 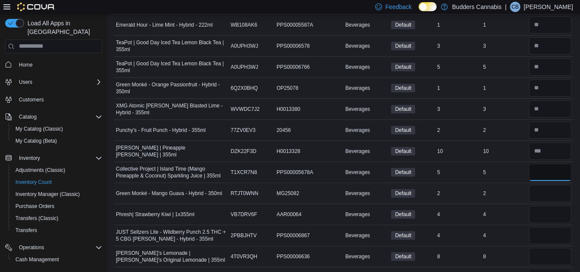 What do you see at coordinates (244, 25) in the screenshot?
I see `span: WB108AK6` at bounding box center [244, 25].